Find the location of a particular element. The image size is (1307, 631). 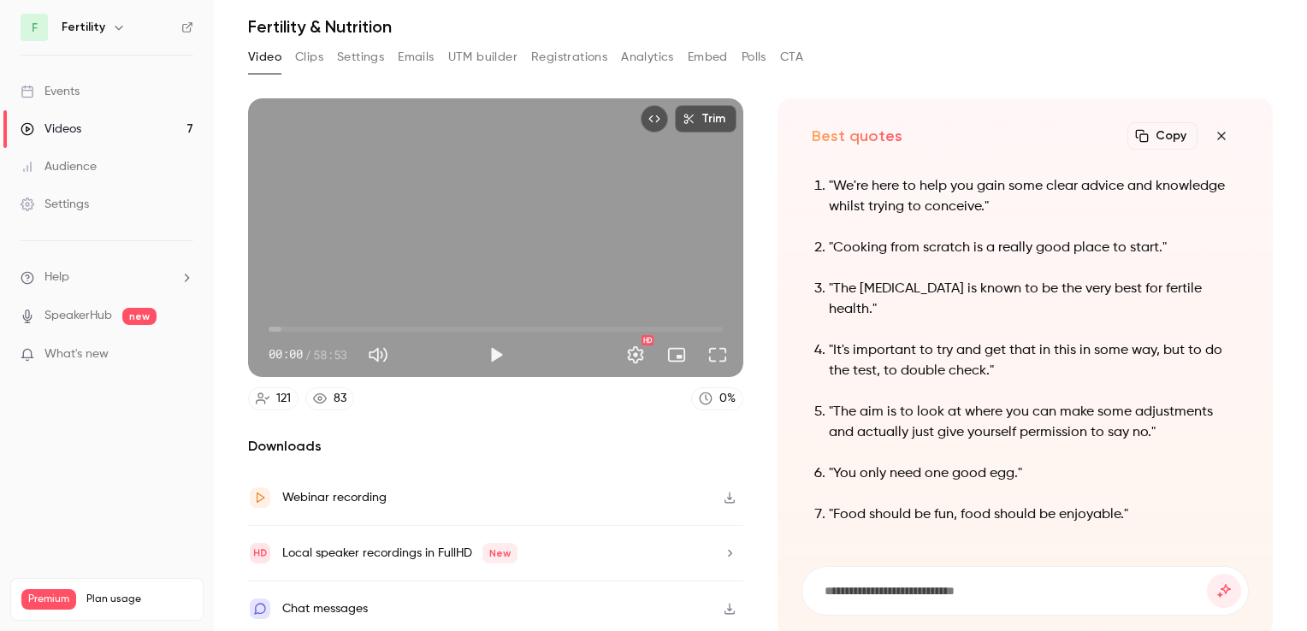

button: Clips is located at coordinates (309, 57).